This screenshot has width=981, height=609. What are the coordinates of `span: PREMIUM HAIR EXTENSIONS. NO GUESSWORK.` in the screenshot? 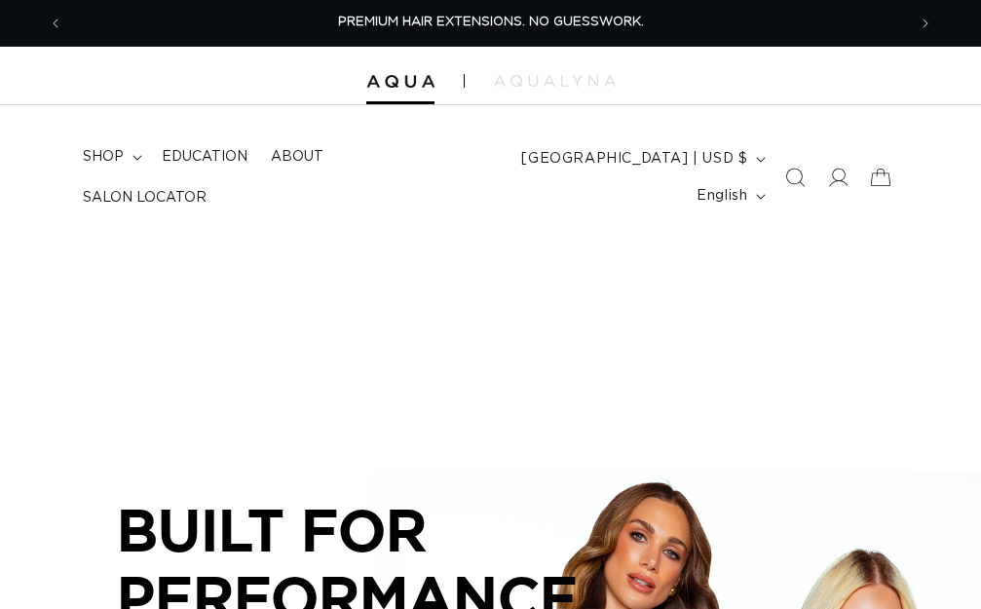 It's located at (491, 21).